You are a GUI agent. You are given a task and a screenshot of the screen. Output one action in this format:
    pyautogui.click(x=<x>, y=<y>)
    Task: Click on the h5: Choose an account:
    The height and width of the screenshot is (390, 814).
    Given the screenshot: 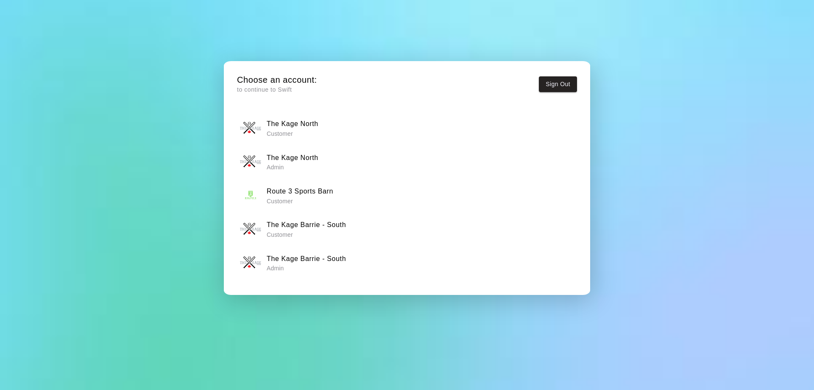 What is the action you would take?
    pyautogui.click(x=277, y=80)
    